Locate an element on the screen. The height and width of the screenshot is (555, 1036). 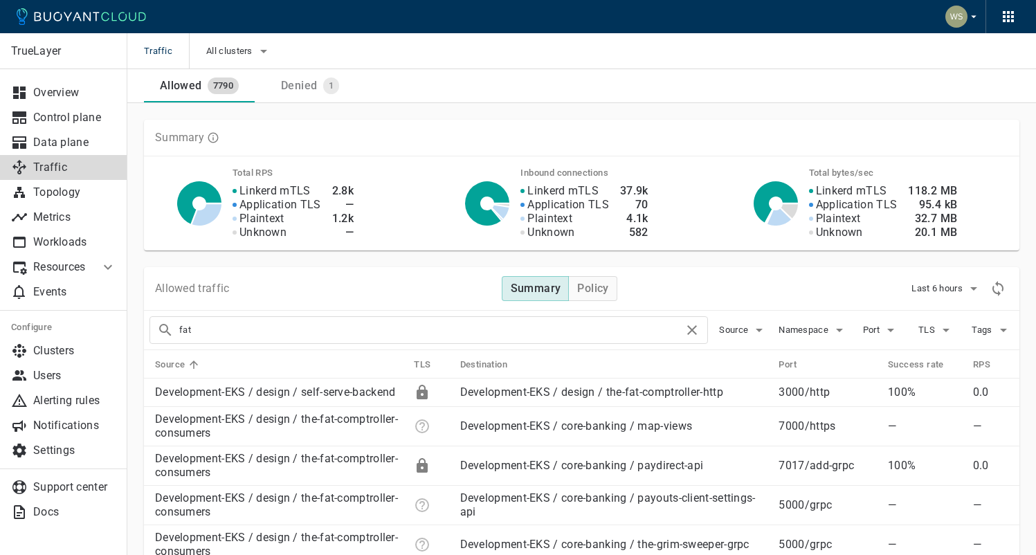
input: Search is located at coordinates (431, 330).